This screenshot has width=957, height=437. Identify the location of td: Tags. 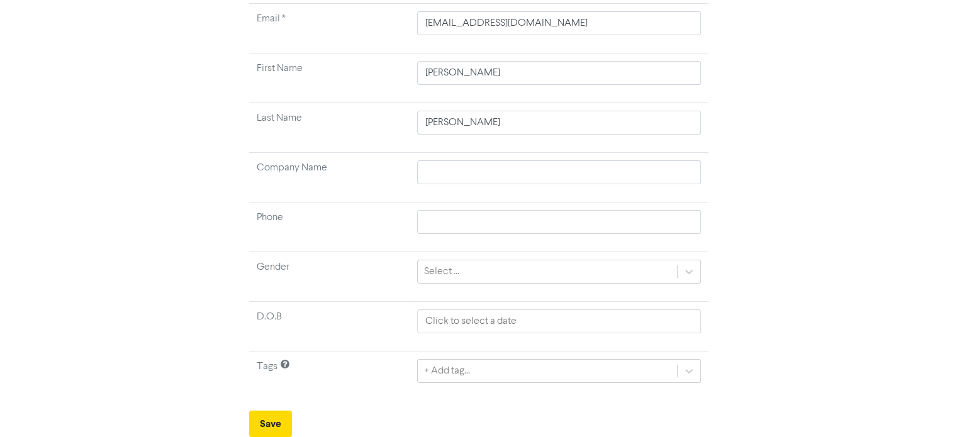
(330, 376).